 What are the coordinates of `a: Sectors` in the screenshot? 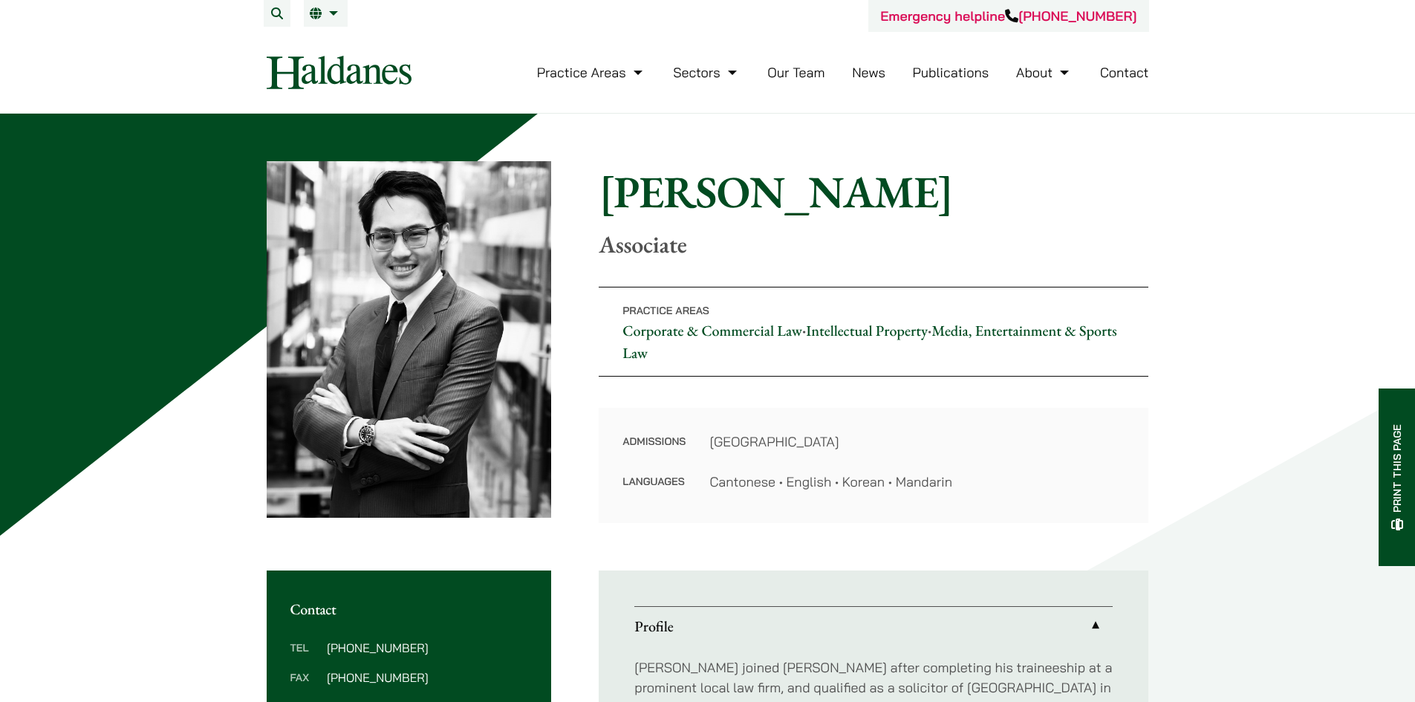 It's located at (706, 72).